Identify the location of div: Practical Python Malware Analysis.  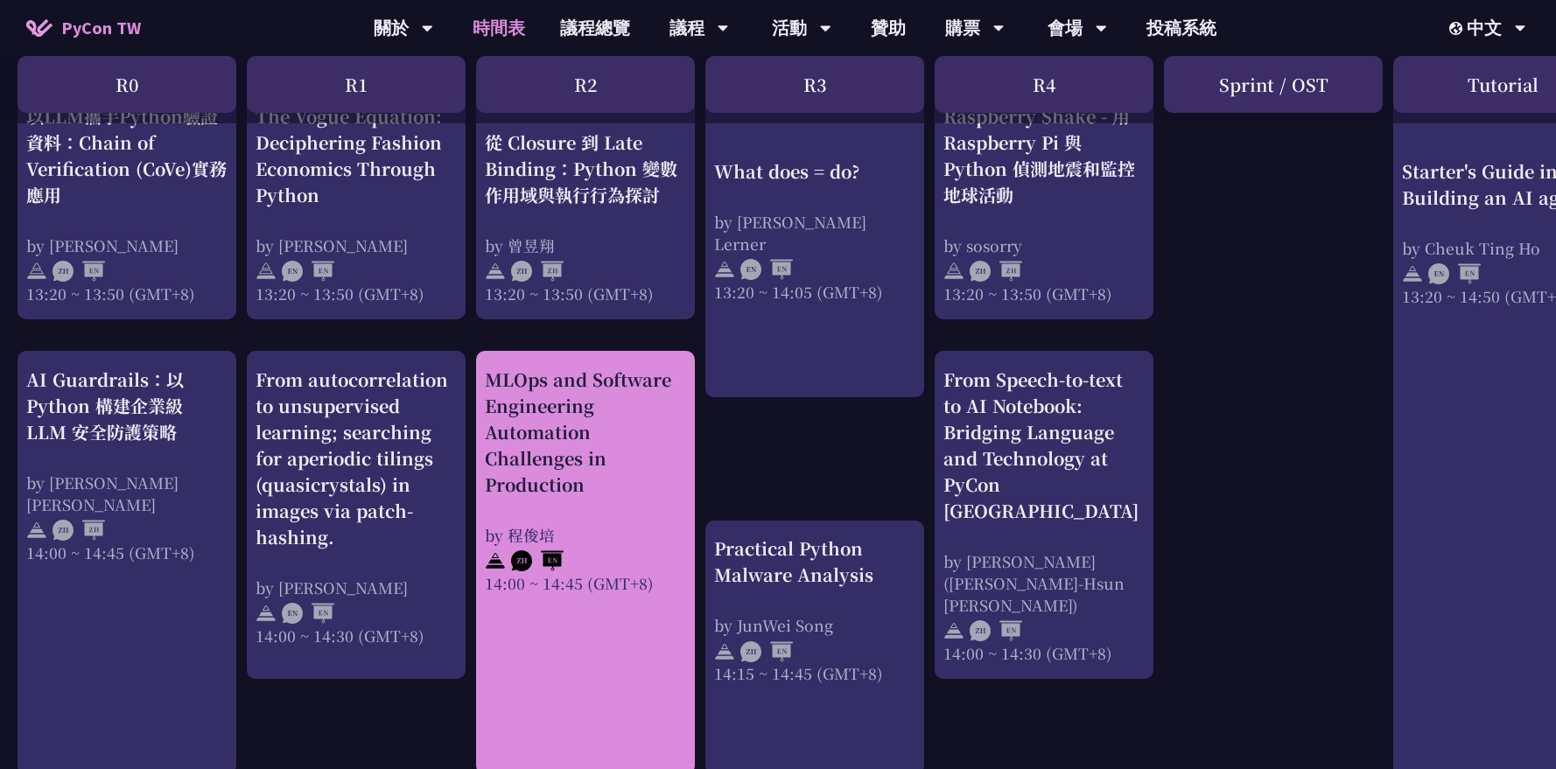
(815, 562).